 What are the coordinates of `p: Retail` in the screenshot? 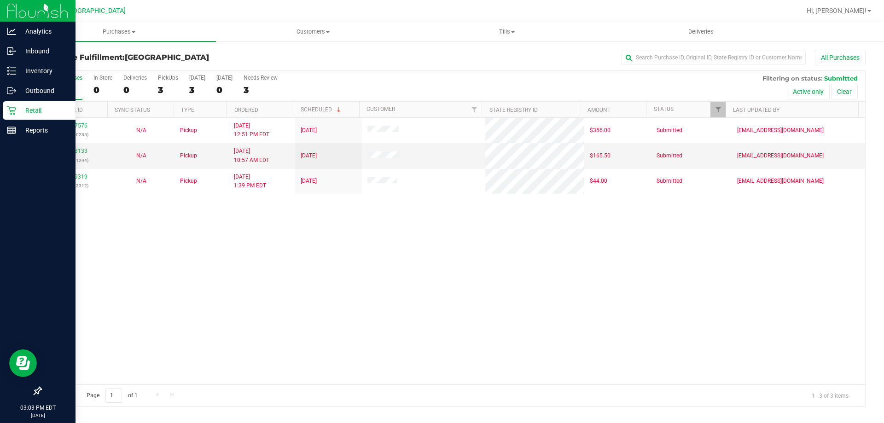 It's located at (44, 111).